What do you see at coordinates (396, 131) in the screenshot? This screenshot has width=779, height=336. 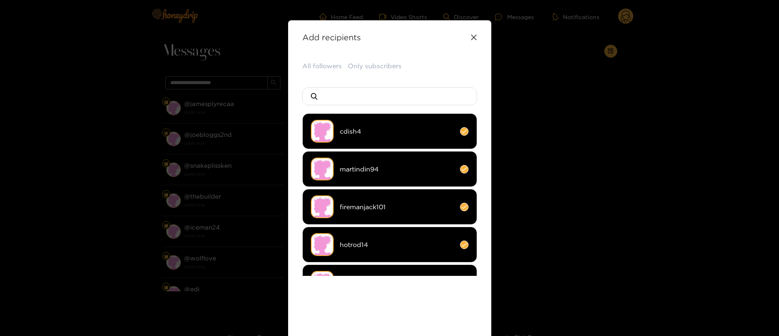 I see `span: cdish4` at bounding box center [396, 131].